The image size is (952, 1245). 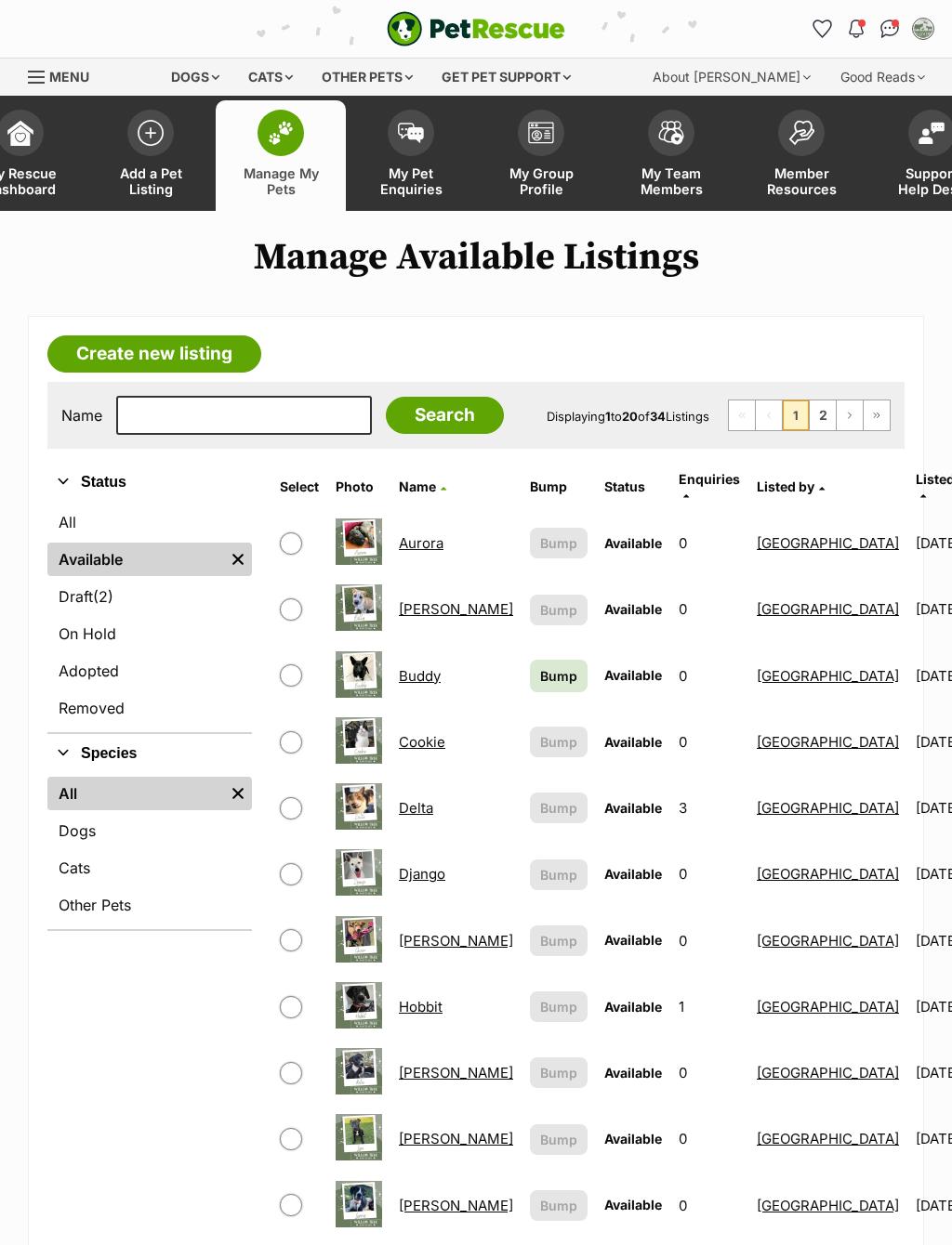 What do you see at coordinates (68, 76) in the screenshot?
I see `span: Menu` at bounding box center [68, 76].